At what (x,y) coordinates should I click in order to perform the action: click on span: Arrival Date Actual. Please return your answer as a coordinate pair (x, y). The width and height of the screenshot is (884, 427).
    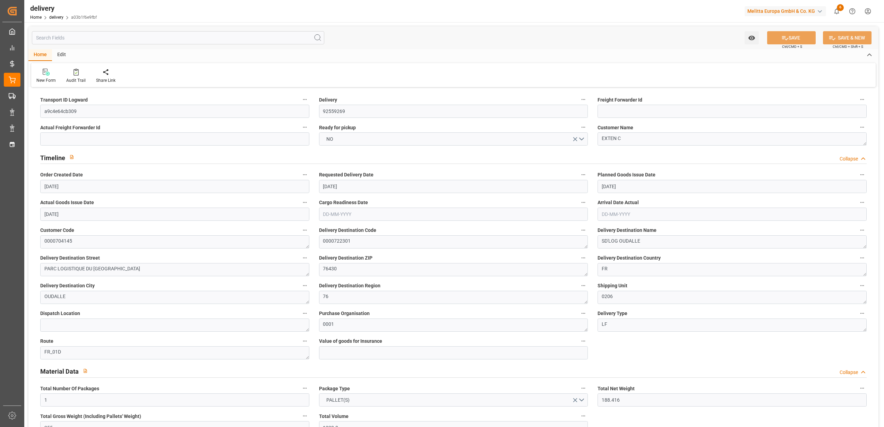
    Looking at the image, I should click on (618, 202).